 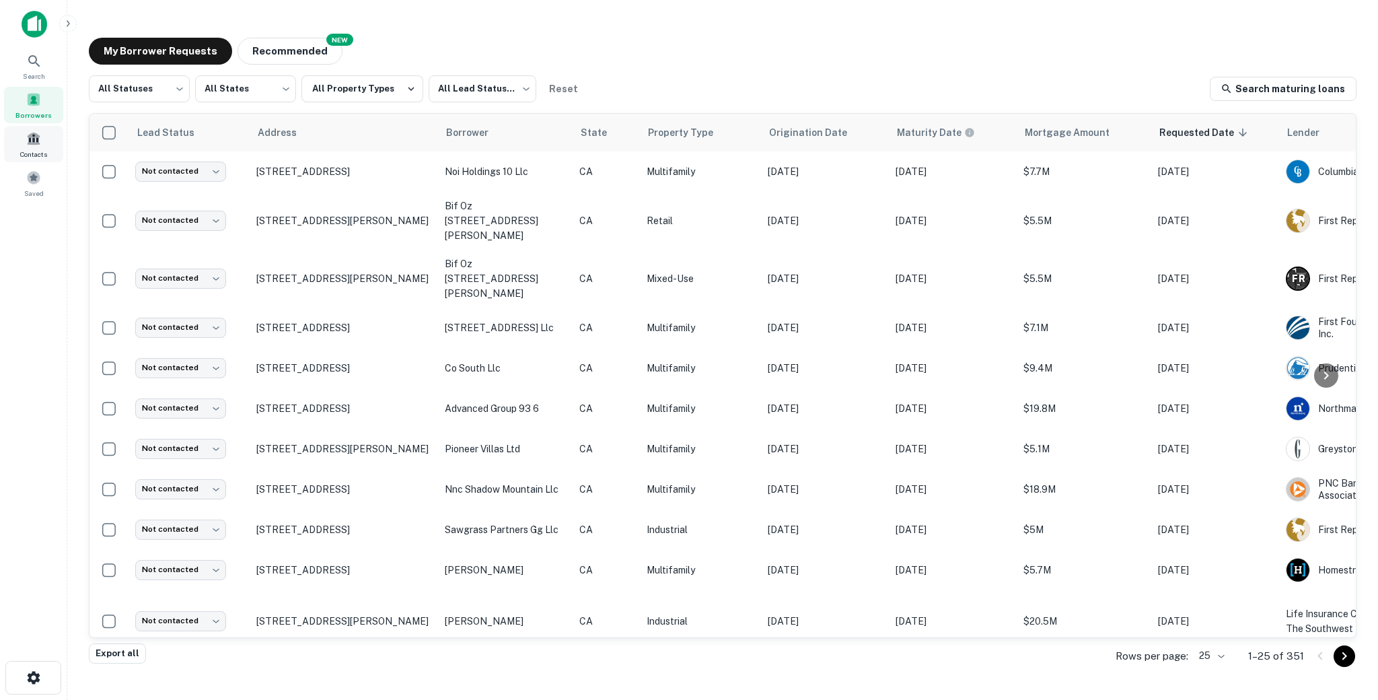 I want to click on a: Saved, so click(x=34, y=183).